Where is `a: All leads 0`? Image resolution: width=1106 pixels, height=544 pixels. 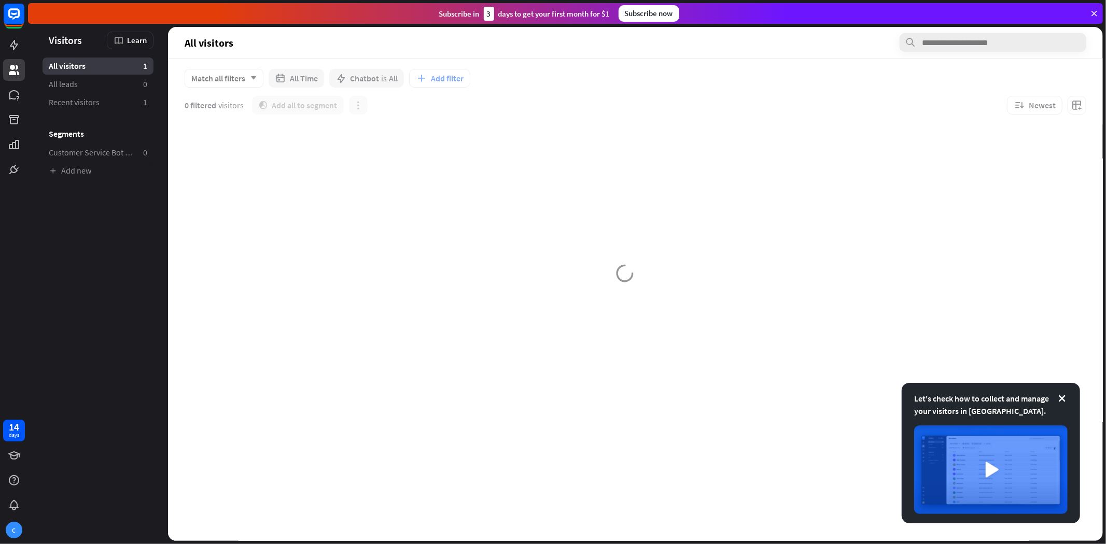
a: All leads 0 is located at coordinates (98, 84).